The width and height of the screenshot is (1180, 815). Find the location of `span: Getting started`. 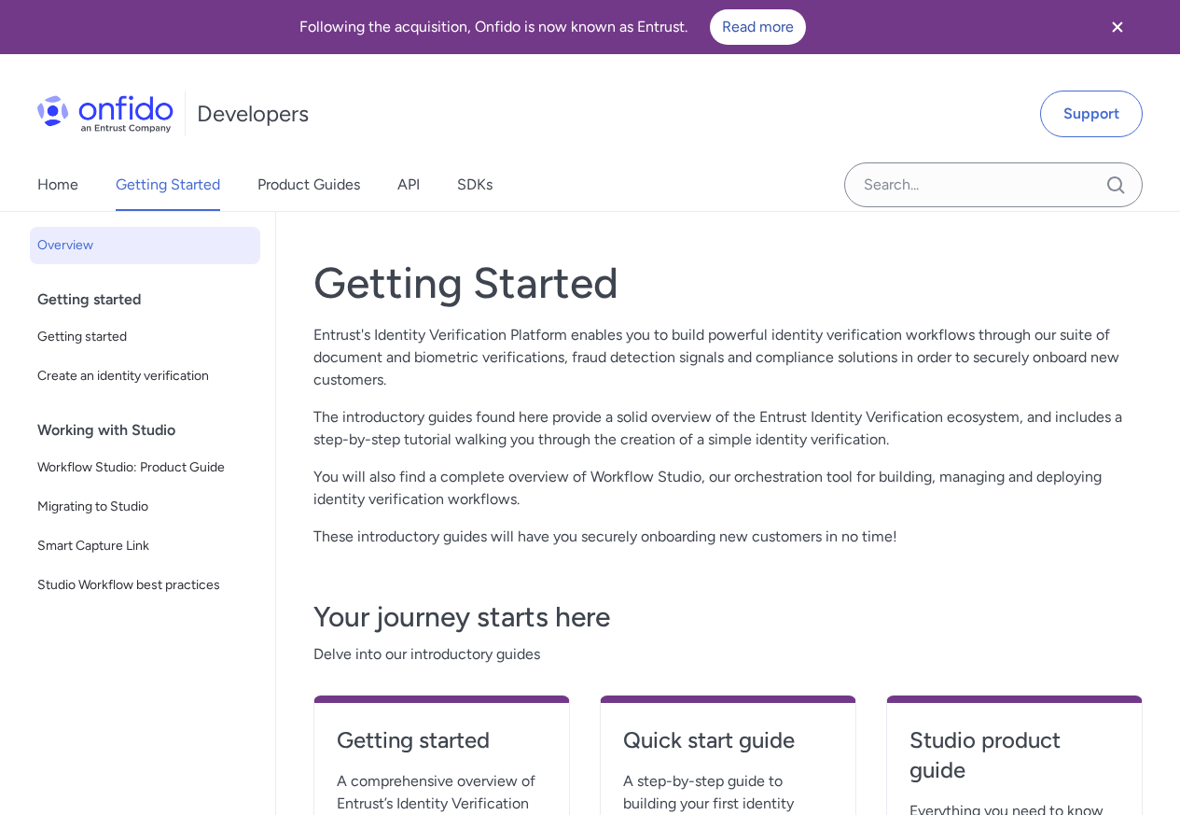

span: Getting started is located at coordinates (145, 337).